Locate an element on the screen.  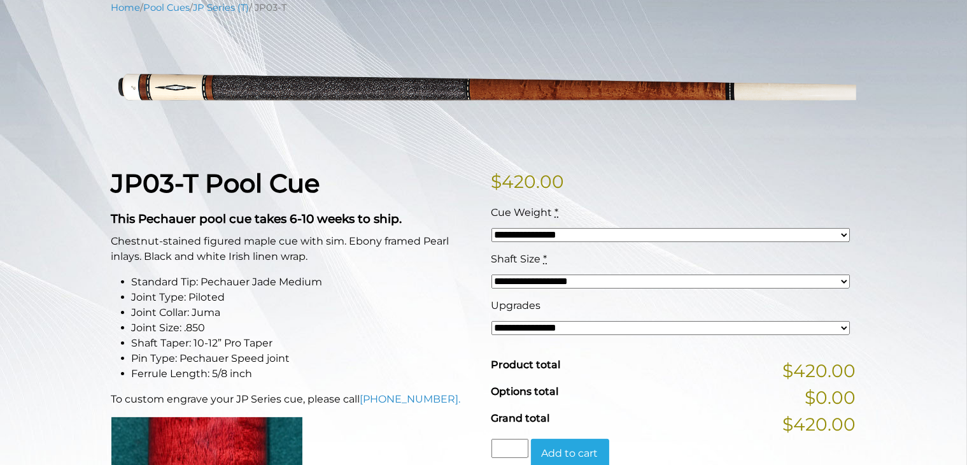
input: Product quantity is located at coordinates (510, 448).